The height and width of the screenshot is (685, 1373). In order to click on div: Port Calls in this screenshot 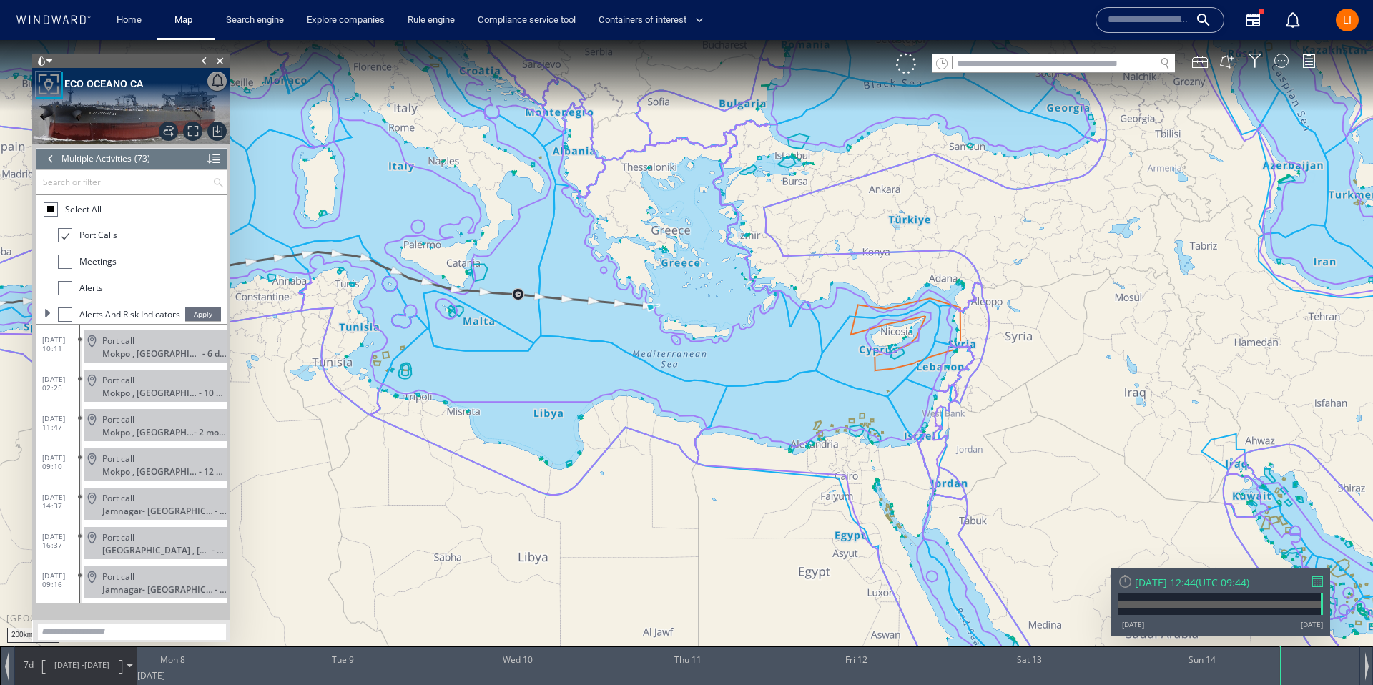, I will do `click(87, 195)`.